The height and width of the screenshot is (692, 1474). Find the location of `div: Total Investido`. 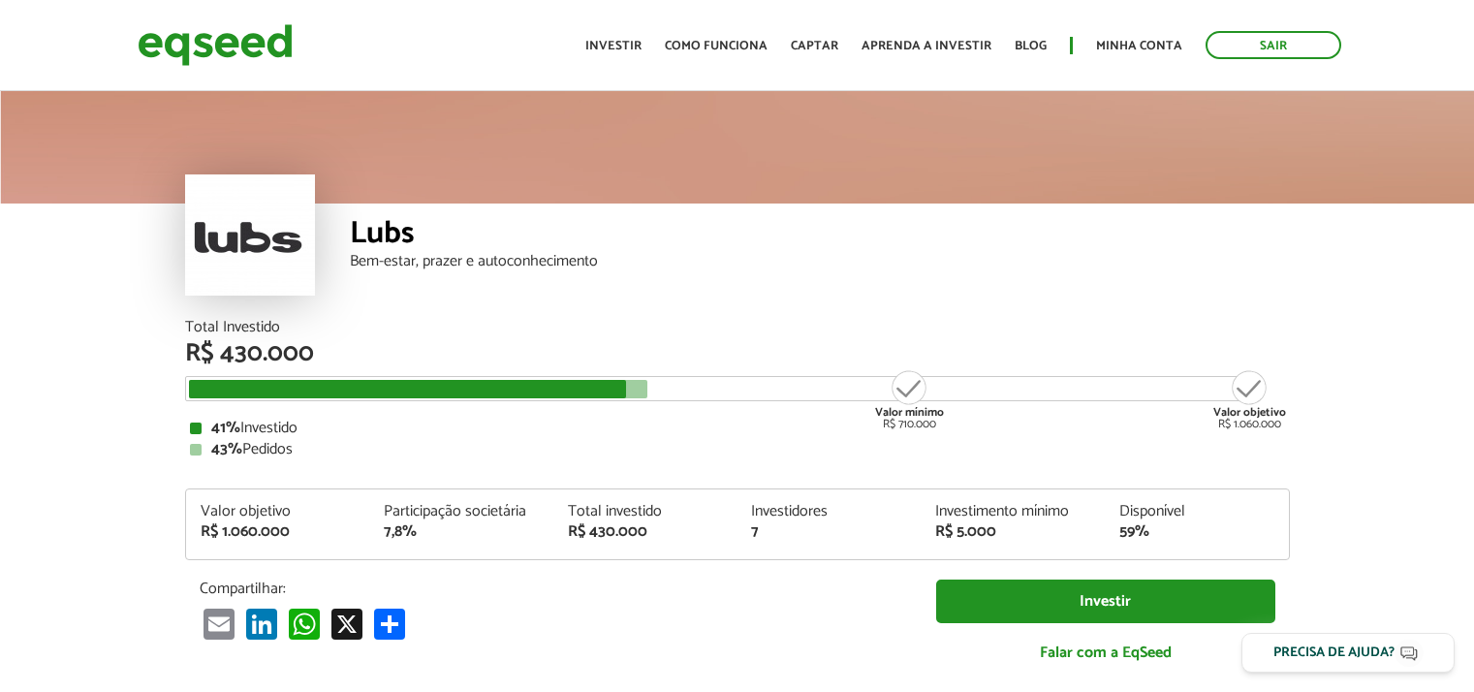

div: Total Investido is located at coordinates (737, 328).